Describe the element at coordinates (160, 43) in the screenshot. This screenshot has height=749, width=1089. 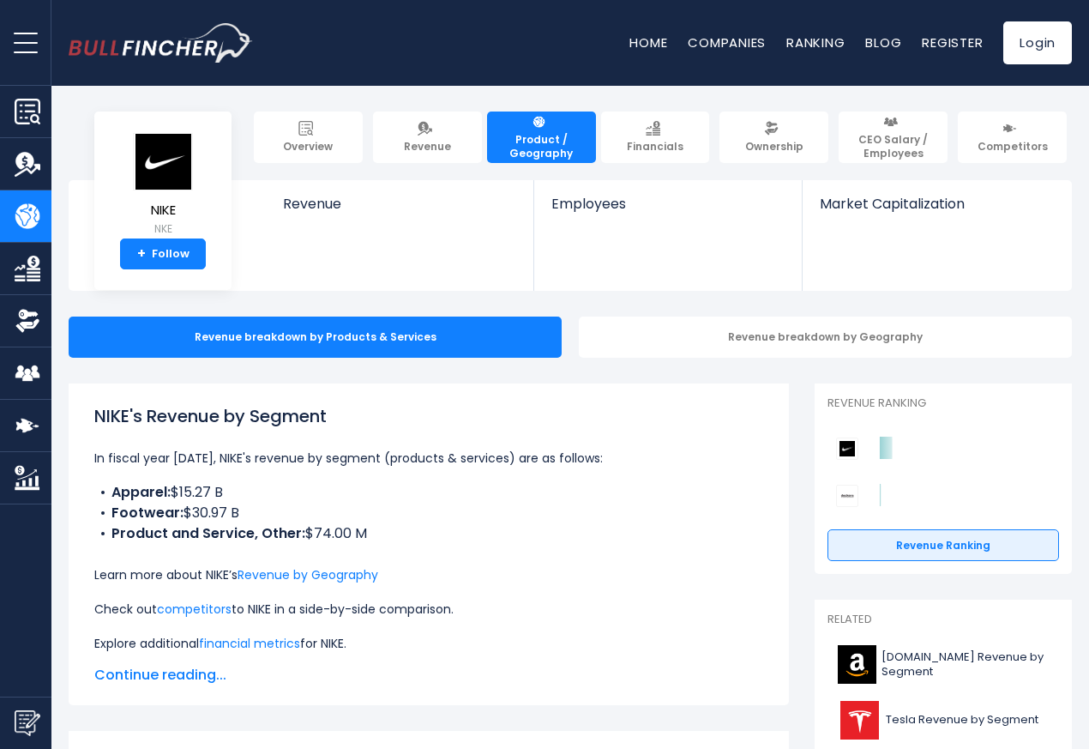
I see `img: bullfincher logo` at that location.